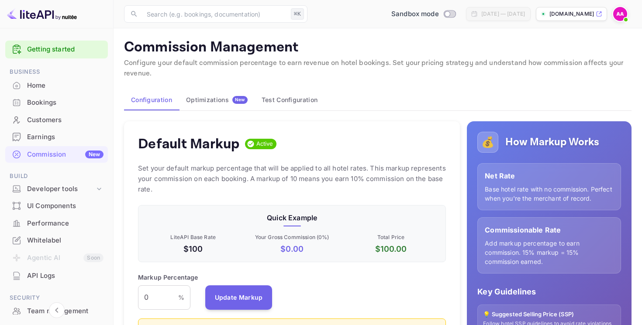  What do you see at coordinates (549, 252) in the screenshot?
I see `p: Add markup percentage to earn commission. 15% markup = 15% commission earned.` at bounding box center [549, 252].